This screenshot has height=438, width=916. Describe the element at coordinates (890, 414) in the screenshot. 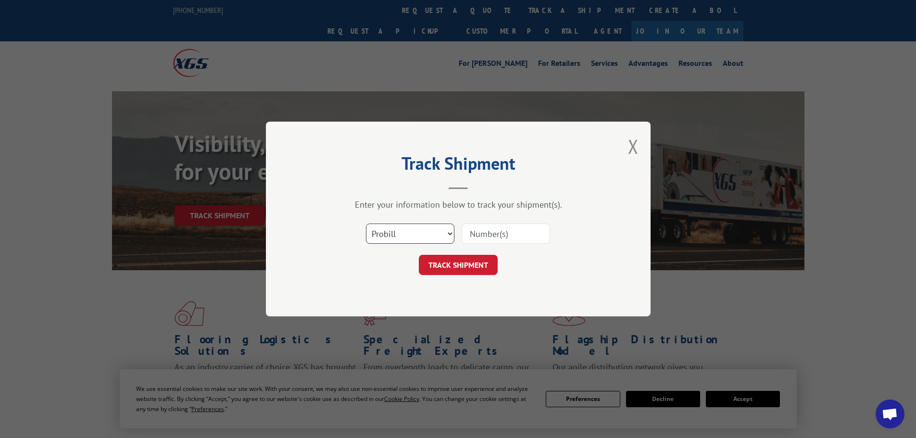

I see `div: Open chat` at that location.